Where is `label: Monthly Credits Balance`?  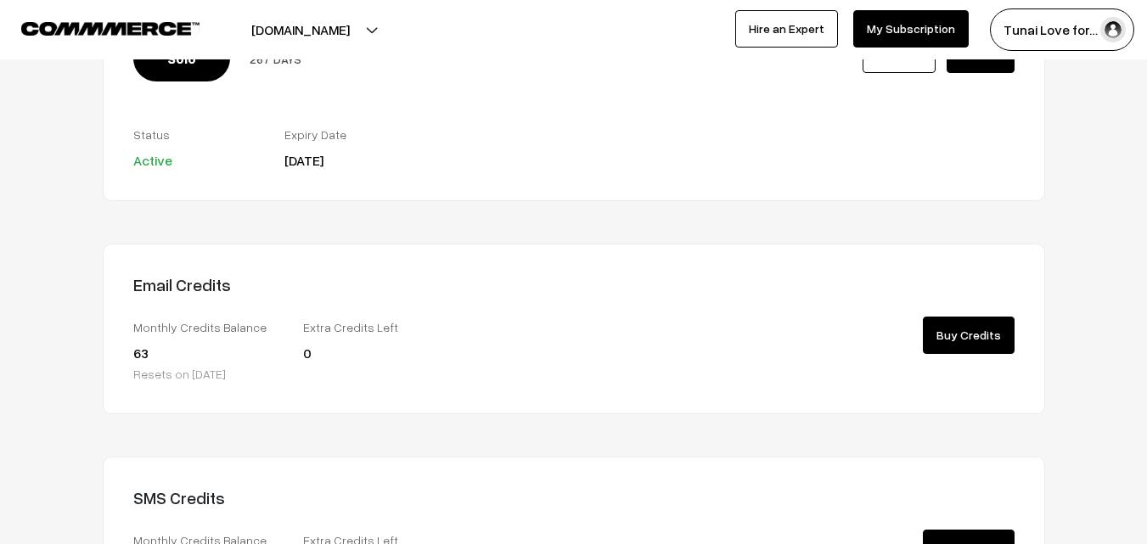 label: Monthly Credits Balance is located at coordinates (205, 327).